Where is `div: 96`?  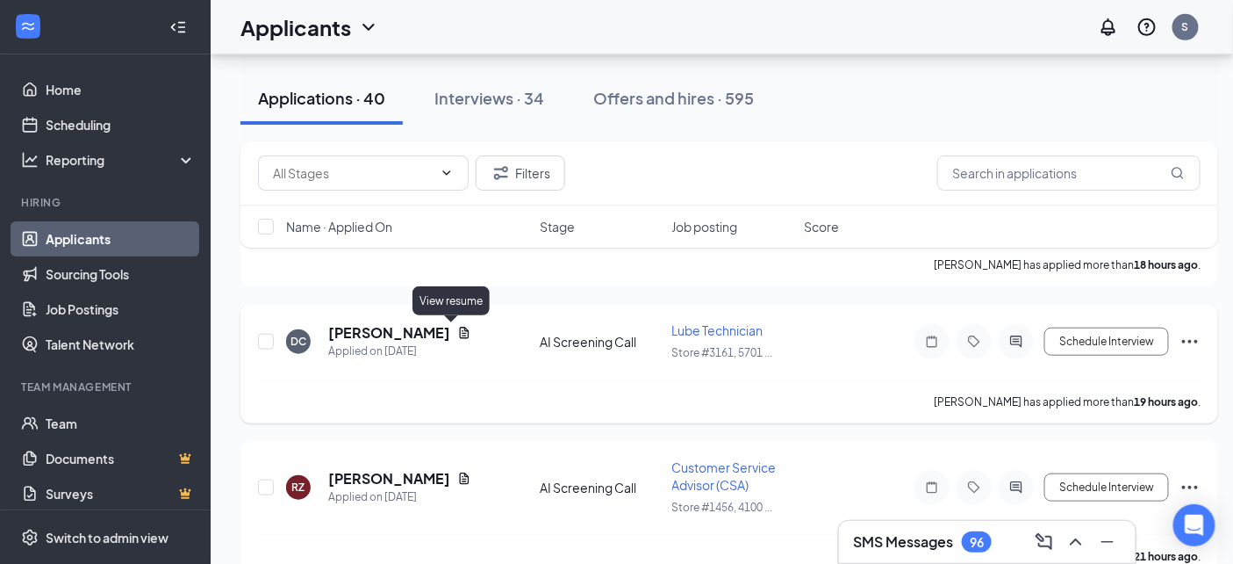 div: 96 is located at coordinates (977, 542).